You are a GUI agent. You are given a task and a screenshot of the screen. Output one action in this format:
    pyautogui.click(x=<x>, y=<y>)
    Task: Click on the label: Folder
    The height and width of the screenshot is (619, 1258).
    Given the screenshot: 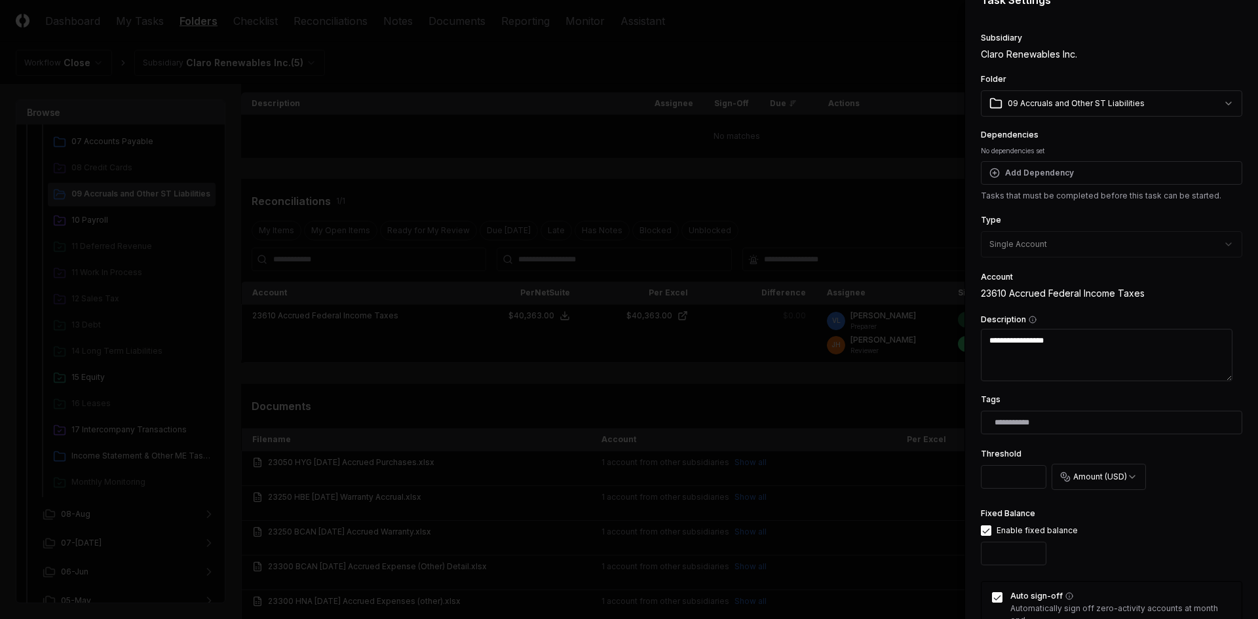 What is the action you would take?
    pyautogui.click(x=993, y=79)
    